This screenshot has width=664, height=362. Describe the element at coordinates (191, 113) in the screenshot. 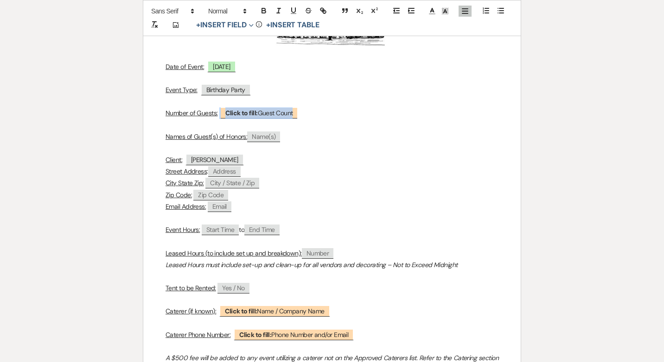

I see `u: Number of Guests:` at that location.